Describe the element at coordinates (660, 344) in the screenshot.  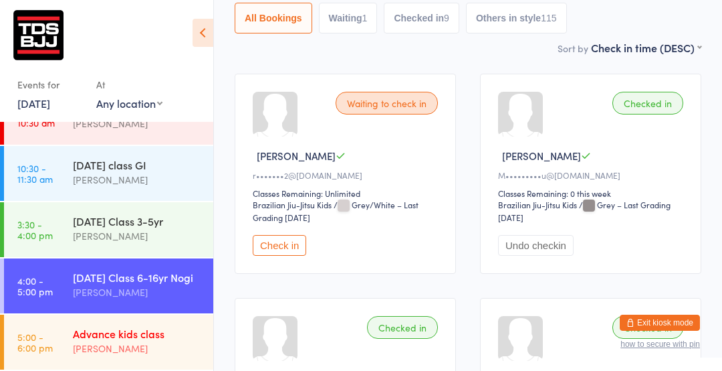
I see `button: how to secure with pin` at that location.